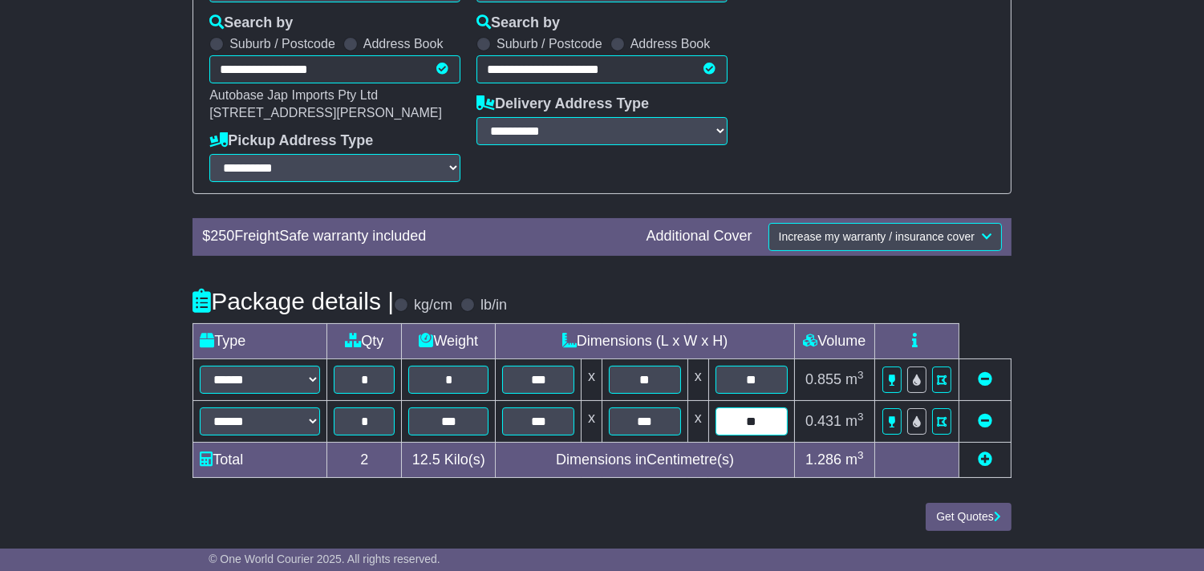 This screenshot has height=571, width=1204. What do you see at coordinates (968, 516) in the screenshot?
I see `button: Get Quotes` at bounding box center [968, 516].